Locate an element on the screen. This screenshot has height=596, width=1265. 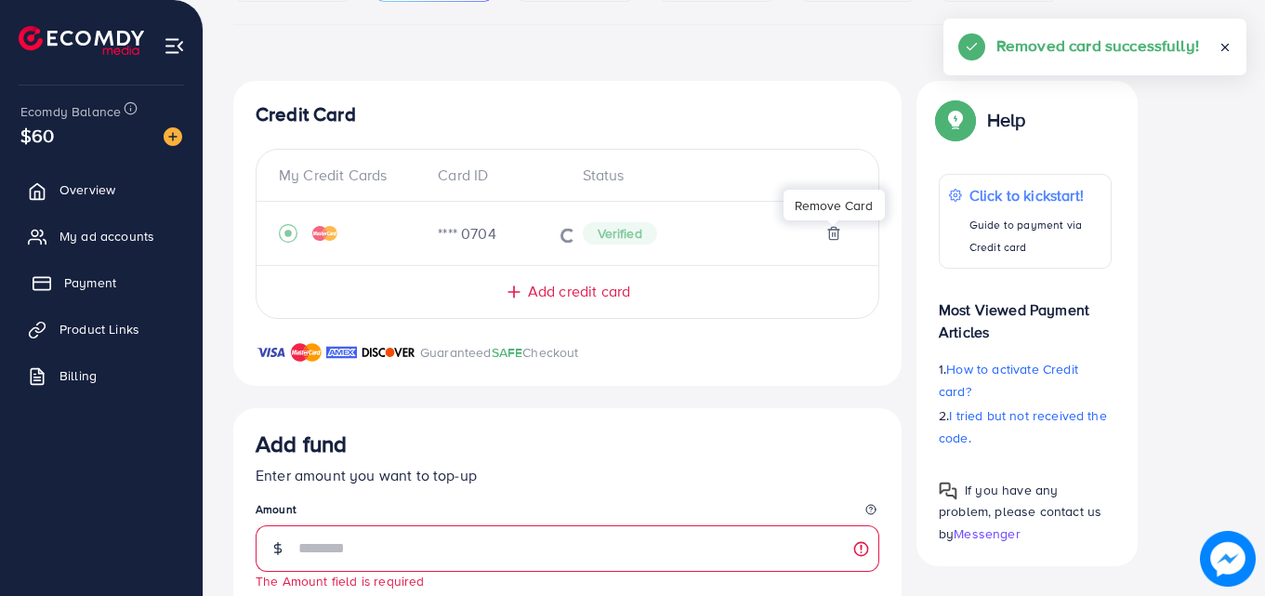
p: Most Viewed Payment Articles is located at coordinates (1025, 313).